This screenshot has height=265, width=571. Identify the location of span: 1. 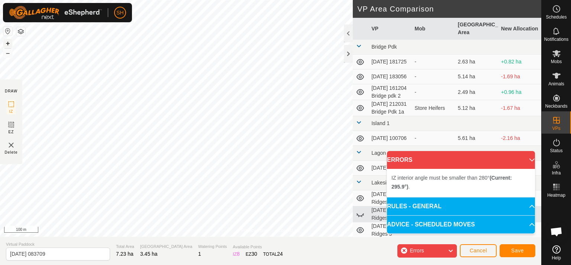
(200, 254).